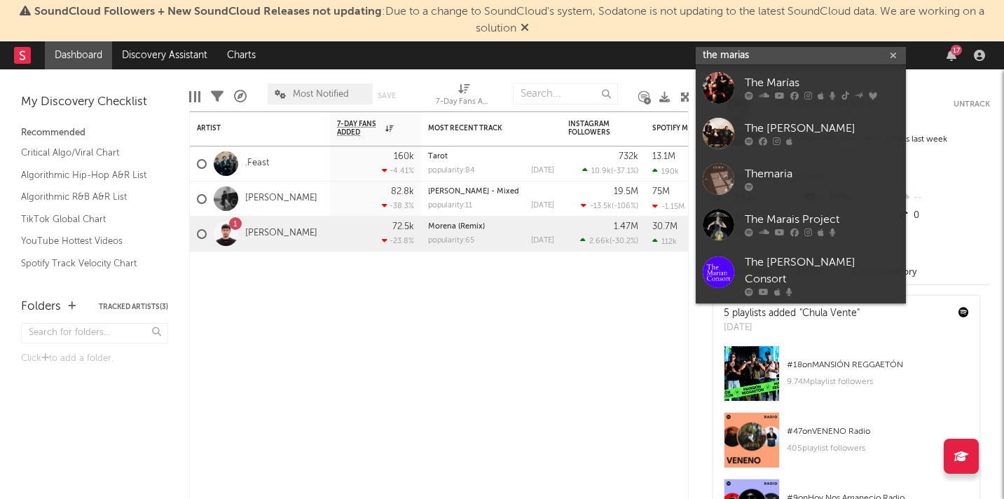 This screenshot has height=499, width=1004. Describe the element at coordinates (878, 365) in the screenshot. I see `div: # 18 on MANSIÓN REGGAETÓN` at that location.